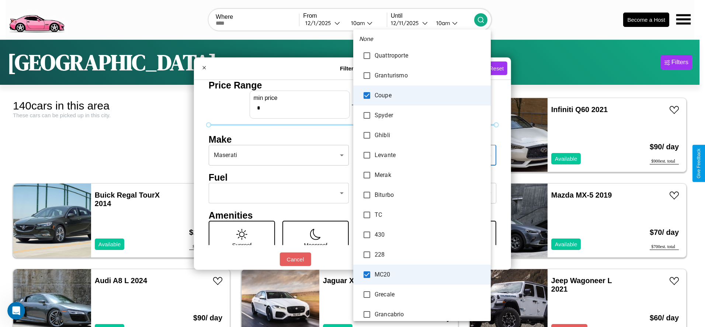 The image size is (705, 327). I want to click on span: Granturismo, so click(430, 76).